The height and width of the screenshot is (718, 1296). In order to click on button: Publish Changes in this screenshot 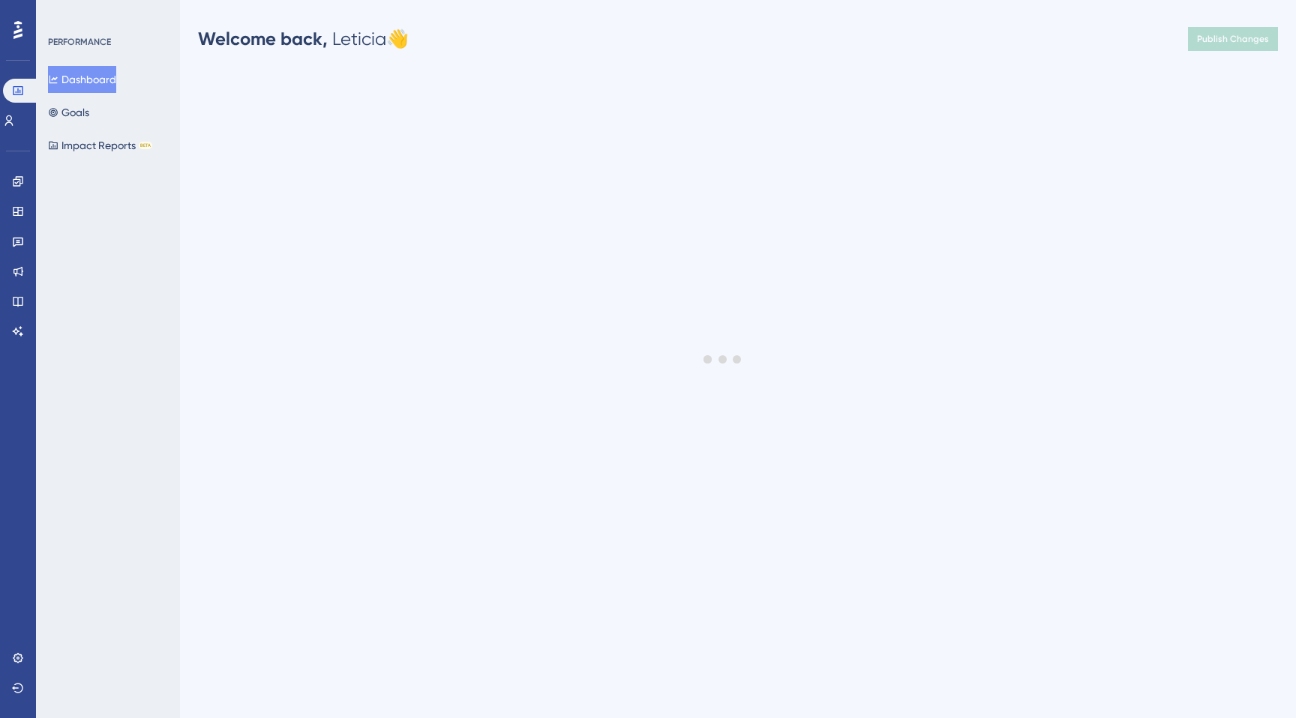, I will do `click(1233, 39)`.